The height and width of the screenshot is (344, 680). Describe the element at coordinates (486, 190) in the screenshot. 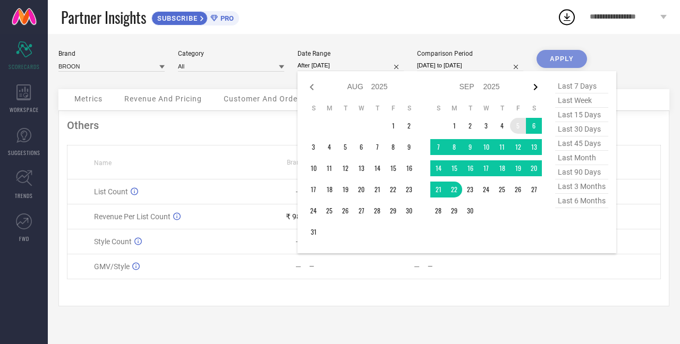

I see `td: Wed Sep 24 2025` at that location.